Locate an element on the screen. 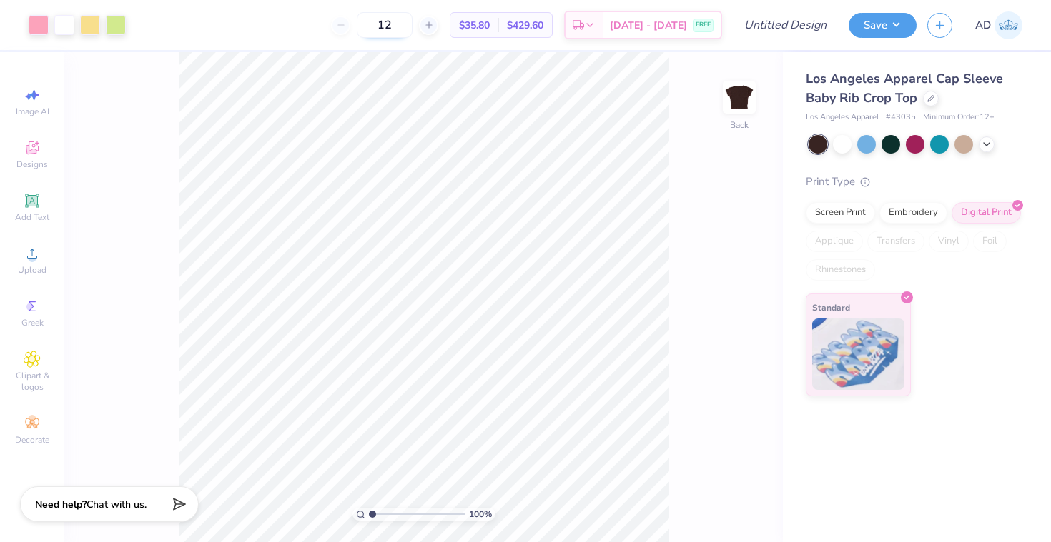  span: 100 % is located at coordinates (480, 515).